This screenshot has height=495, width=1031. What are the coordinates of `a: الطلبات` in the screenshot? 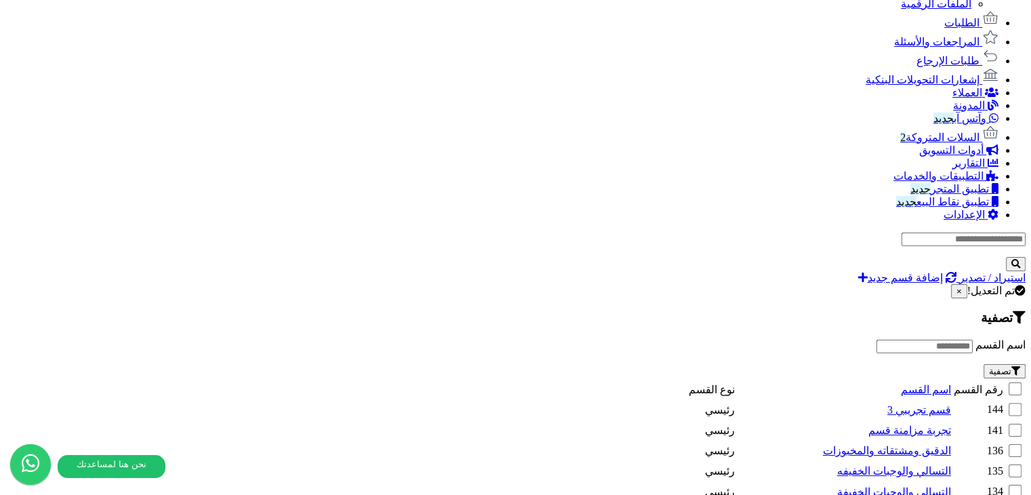 It's located at (971, 22).